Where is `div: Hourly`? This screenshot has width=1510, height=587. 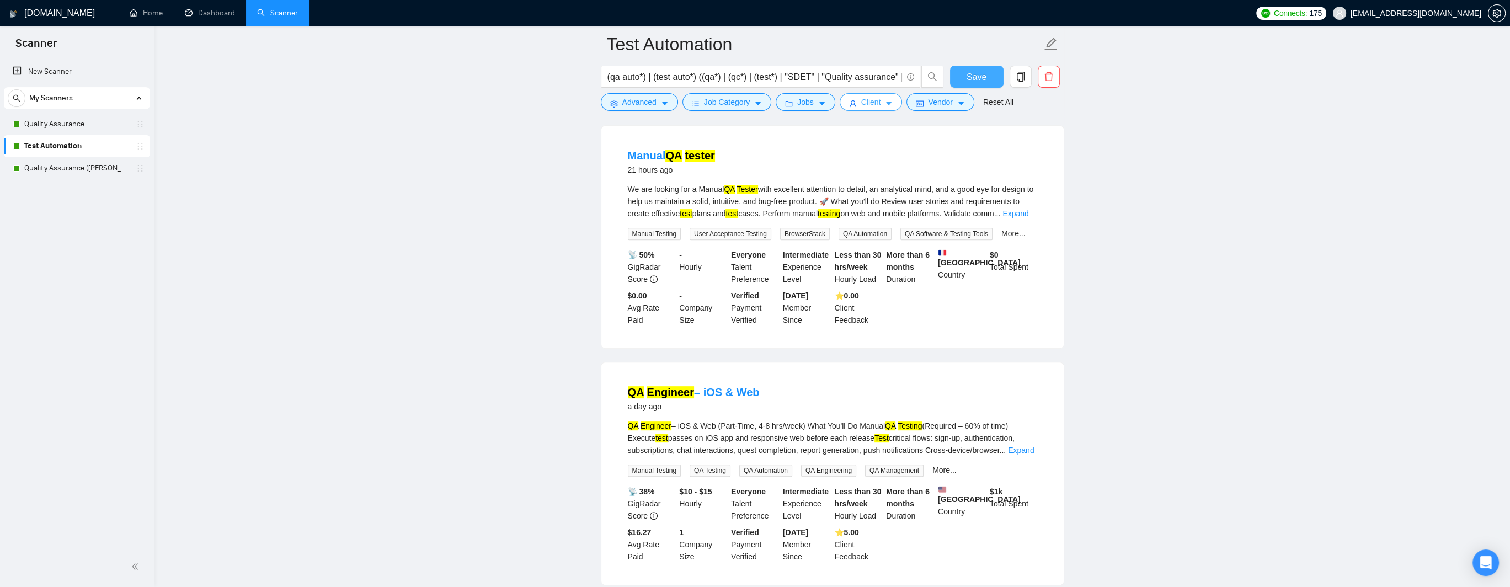
div: Hourly is located at coordinates (703, 267).